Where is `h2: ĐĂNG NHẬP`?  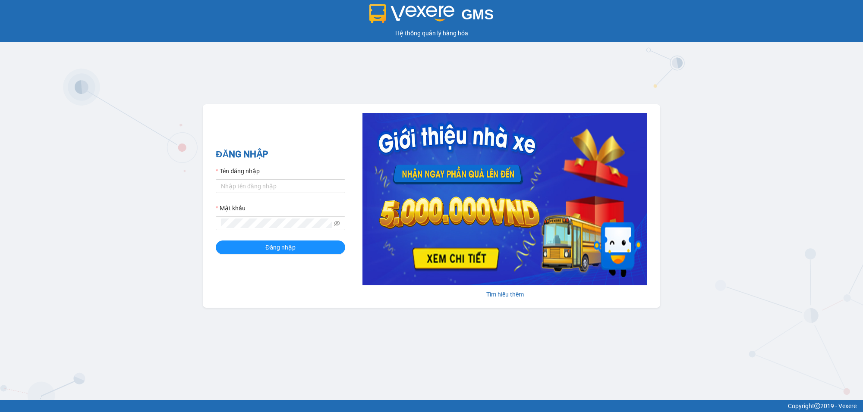 h2: ĐĂNG NHẬP is located at coordinates (280, 154).